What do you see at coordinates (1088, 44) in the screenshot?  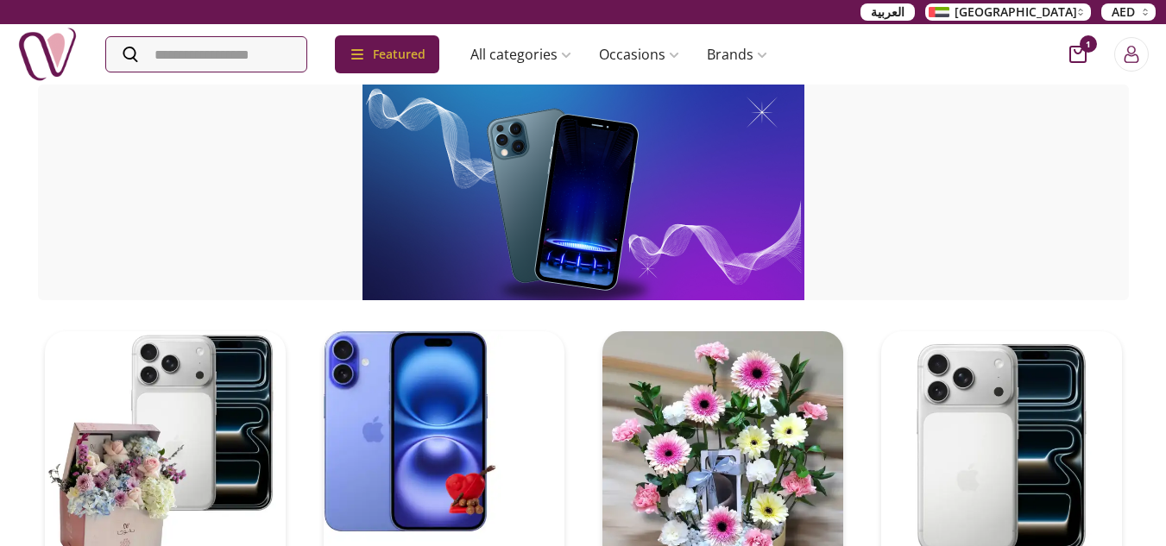 I see `span: 1` at bounding box center [1088, 44].